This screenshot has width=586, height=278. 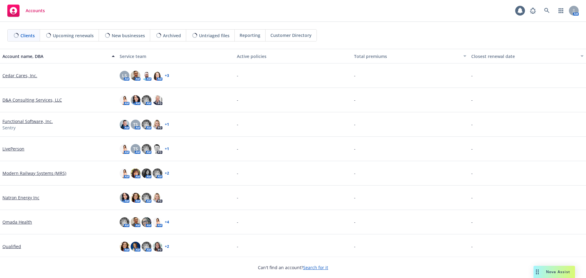 What do you see at coordinates (27, 121) in the screenshot?
I see `a: Functional Software, Inc.` at bounding box center [27, 121].